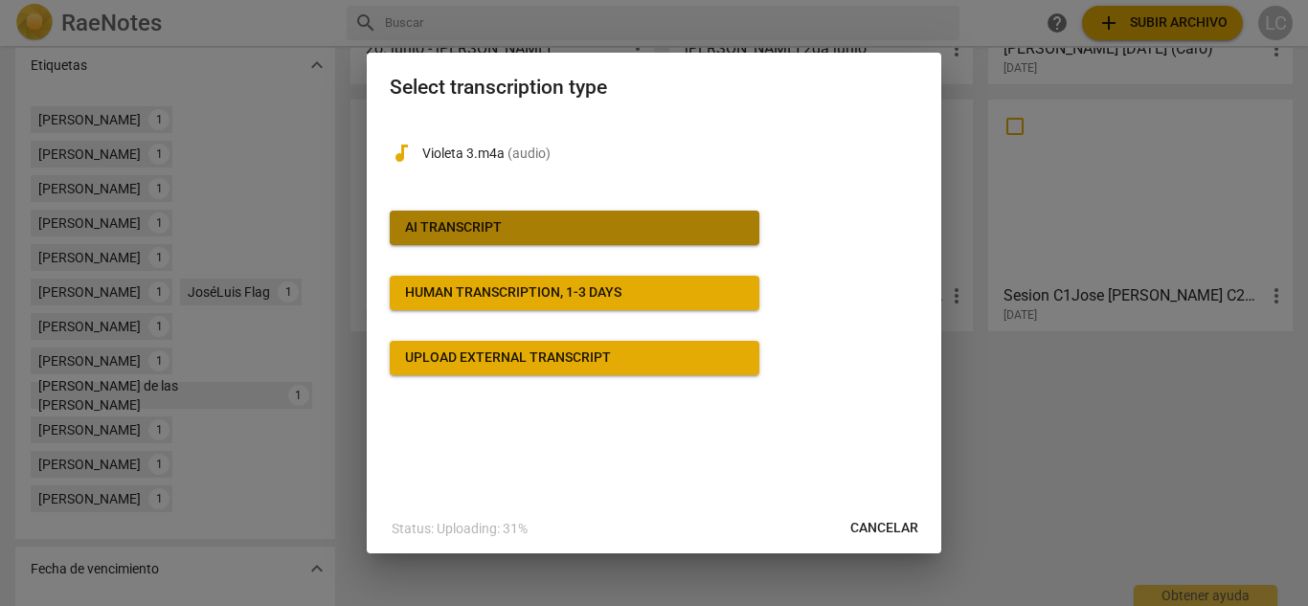  What do you see at coordinates (654, 87) in the screenshot?
I see `h2: Select transcription type` at bounding box center [654, 87].